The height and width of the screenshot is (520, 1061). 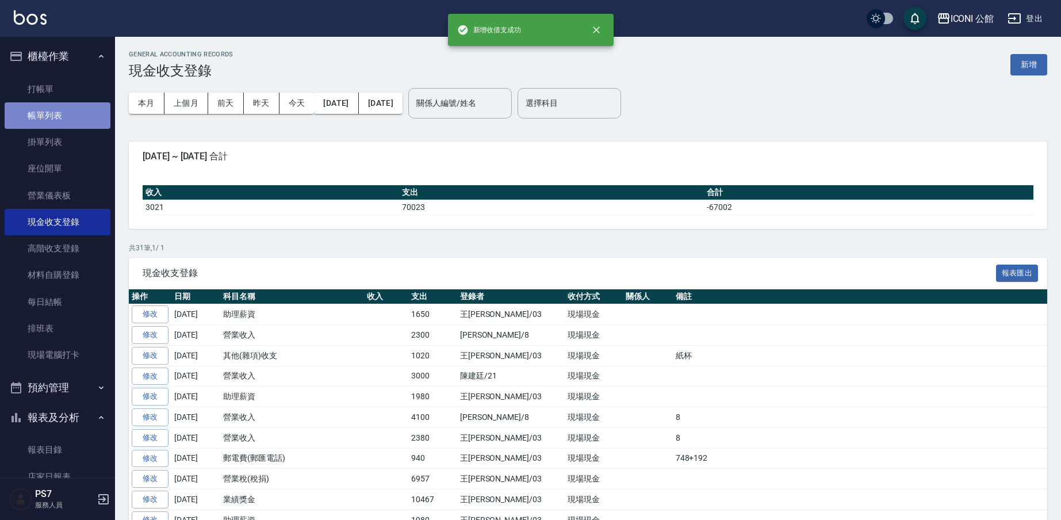 I want to click on div: ICONI 公館, so click(x=972, y=18).